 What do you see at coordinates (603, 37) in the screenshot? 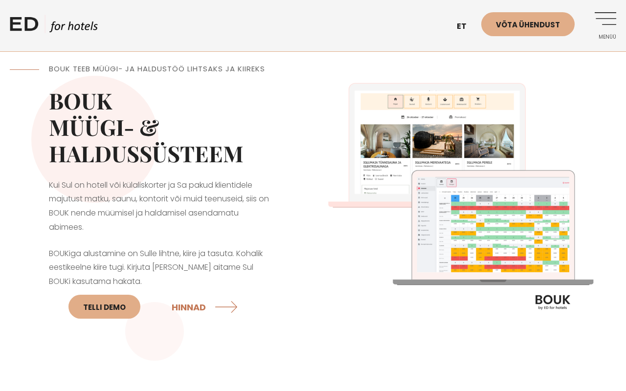
I see `span: Menüü` at bounding box center [603, 37].